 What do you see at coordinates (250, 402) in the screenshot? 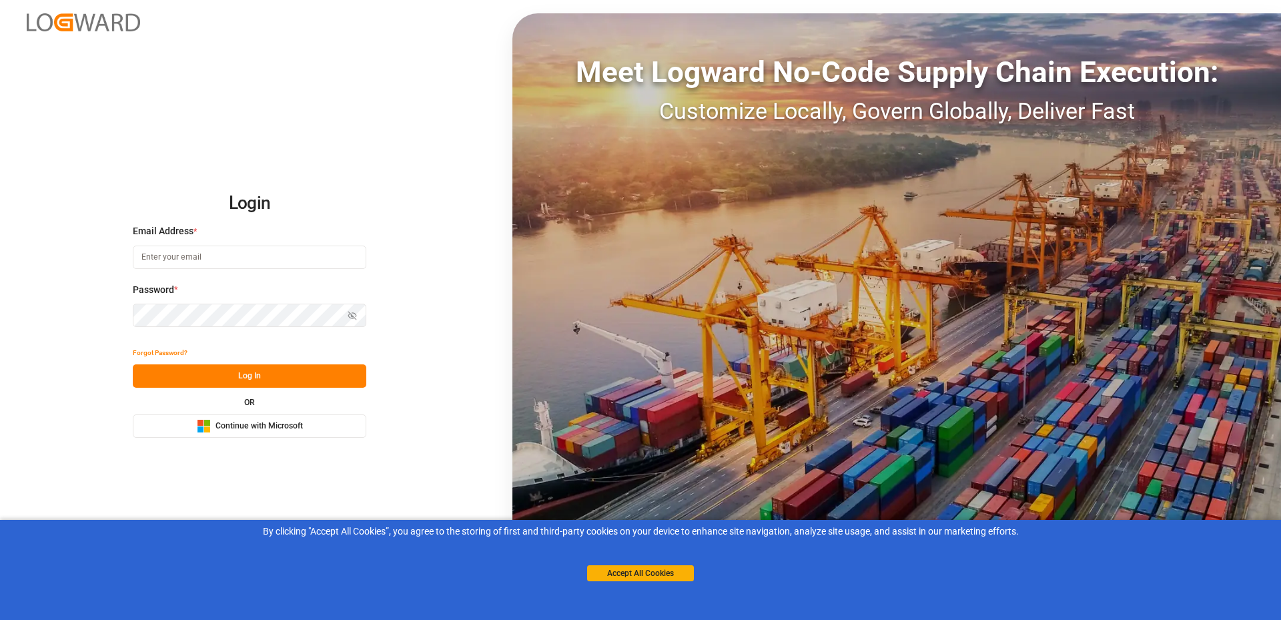
I see `small: OR` at bounding box center [250, 402].